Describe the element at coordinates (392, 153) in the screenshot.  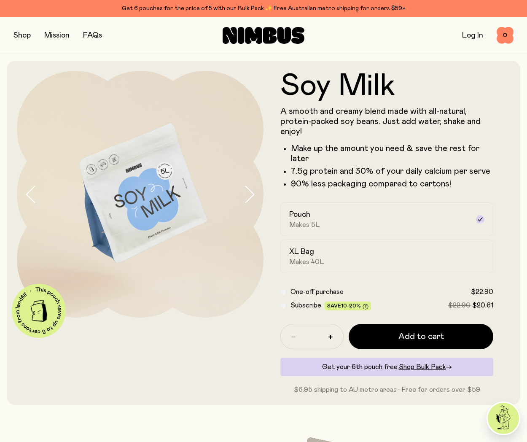
I see `li: Make up the amount you need & save the rest for later` at that location.